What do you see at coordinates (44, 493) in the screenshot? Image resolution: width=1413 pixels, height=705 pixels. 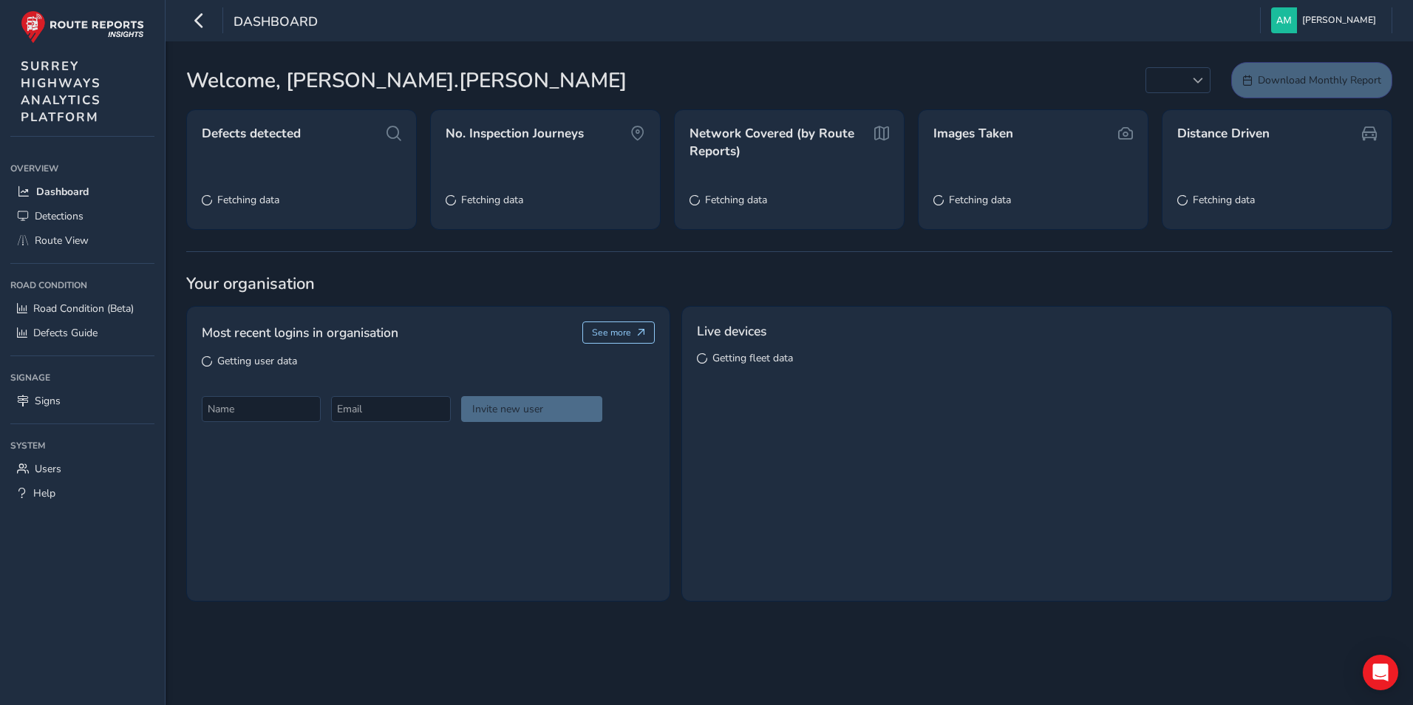 I see `span: Help` at bounding box center [44, 493].